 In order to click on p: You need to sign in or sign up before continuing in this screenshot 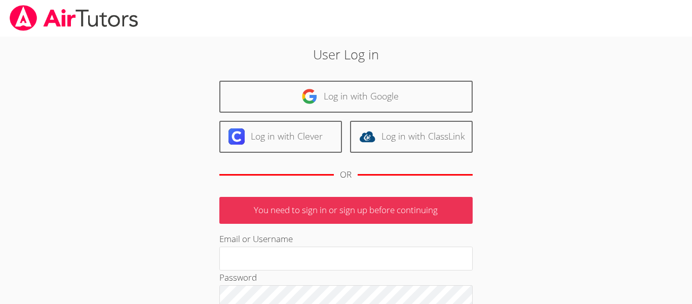, I will do `click(346, 210)`.